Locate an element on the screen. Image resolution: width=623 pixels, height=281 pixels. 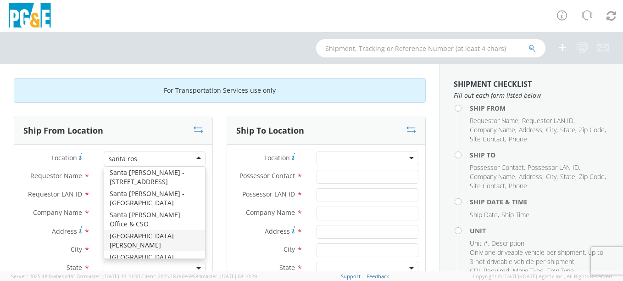
span: Tow Type is located at coordinates (561, 270).